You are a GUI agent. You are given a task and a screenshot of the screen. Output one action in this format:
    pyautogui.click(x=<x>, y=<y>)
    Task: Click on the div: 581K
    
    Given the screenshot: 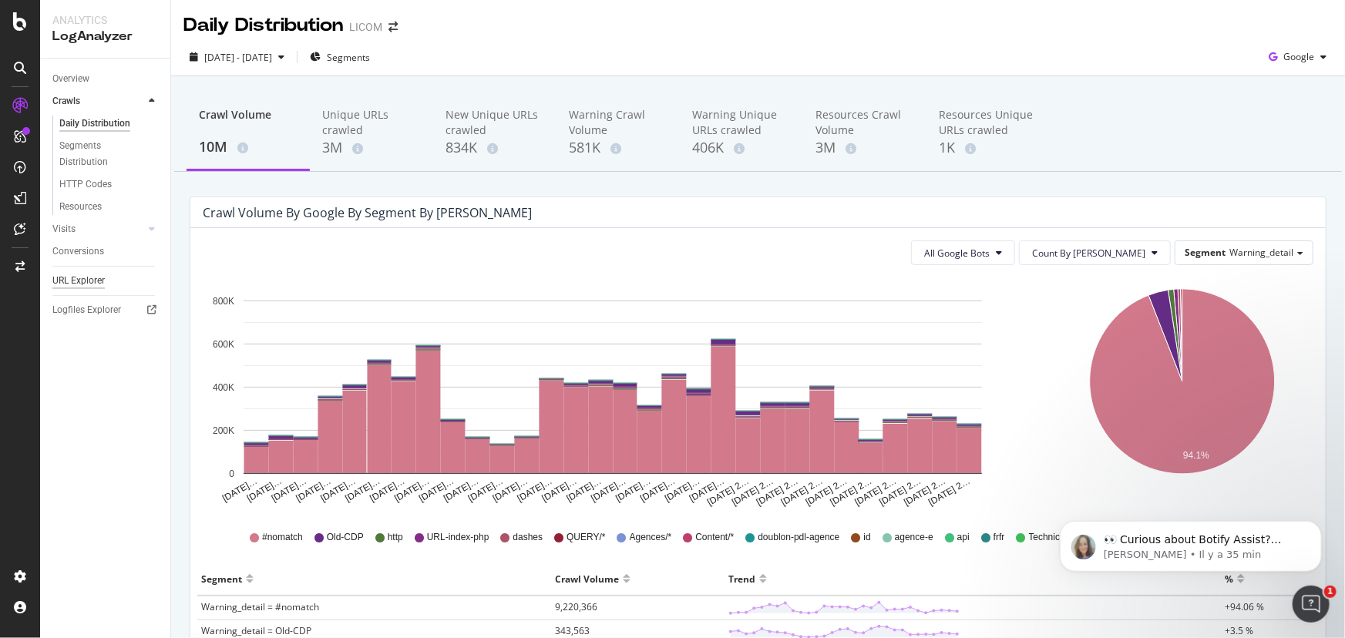 What is the action you would take?
    pyautogui.click(x=618, y=148)
    